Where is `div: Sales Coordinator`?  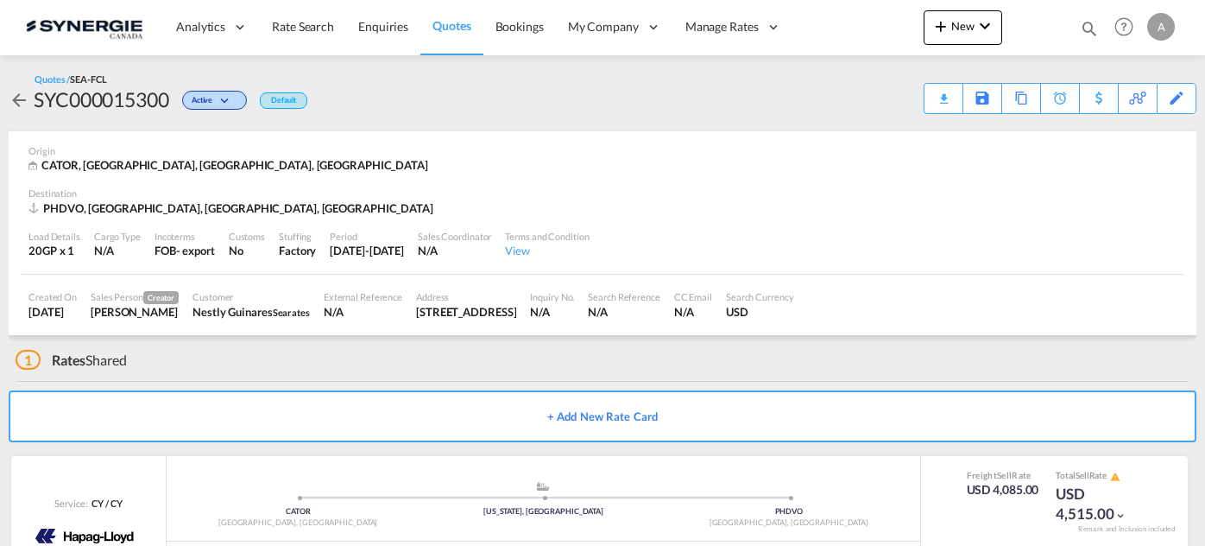
div: Sales Coordinator is located at coordinates (454, 236).